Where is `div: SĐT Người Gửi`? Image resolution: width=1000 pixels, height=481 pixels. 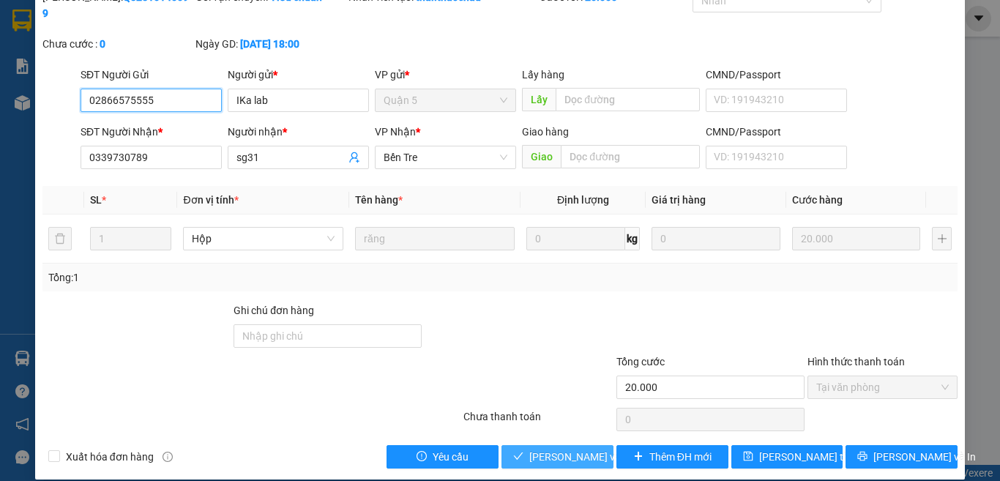 div: SĐT Người Gửi is located at coordinates (151, 75).